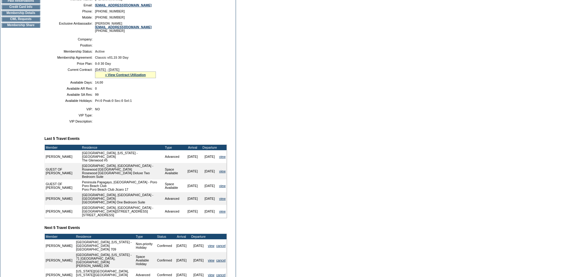 This screenshot has height=277, width=580. I want to click on td: Exclusive Ambassador:, so click(70, 27).